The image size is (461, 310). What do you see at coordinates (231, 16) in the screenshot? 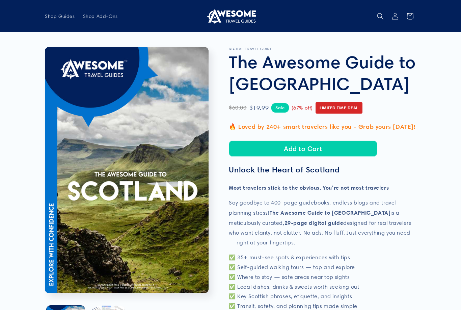
I see `img: Awesome Travel Guides` at bounding box center [231, 16].